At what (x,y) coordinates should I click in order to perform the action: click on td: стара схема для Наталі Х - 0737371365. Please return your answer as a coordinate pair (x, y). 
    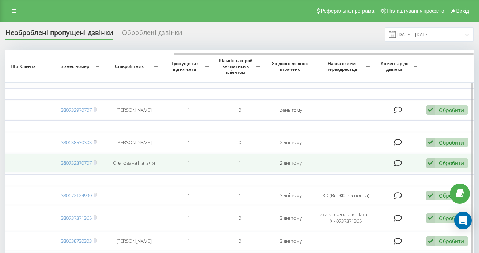
    Looking at the image, I should click on (346, 218).